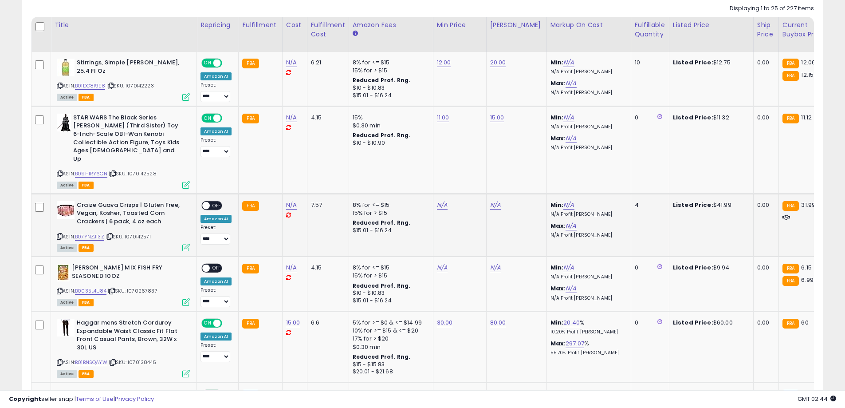 The image size is (845, 408). Describe the element at coordinates (389, 371) in the screenshot. I see `div: $20.01 - $21.68` at that location.